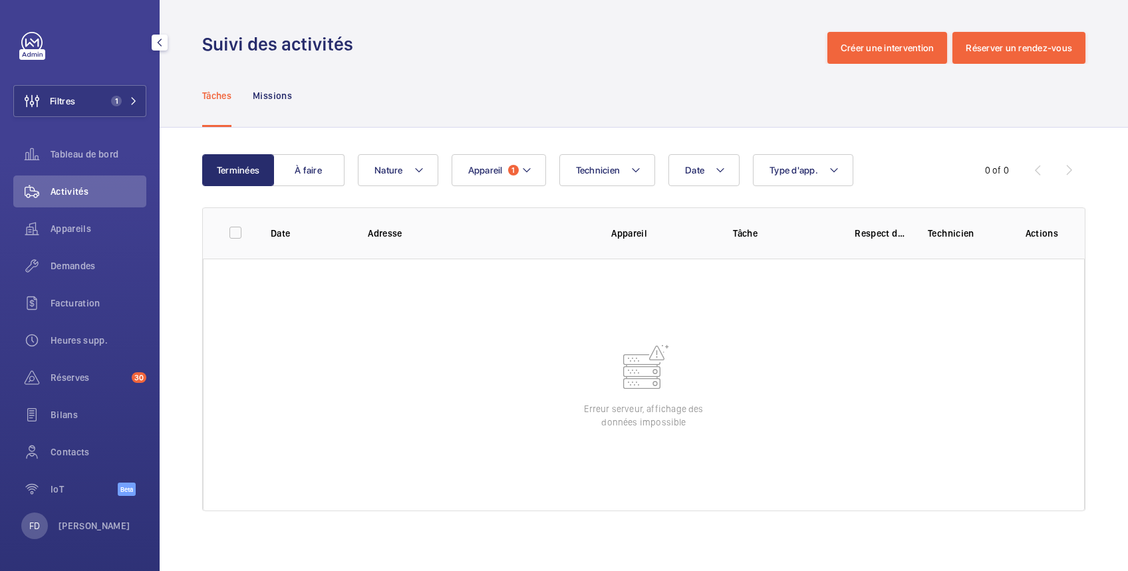  What do you see at coordinates (84, 490) in the screenshot?
I see `span: IoT` at bounding box center [84, 490].